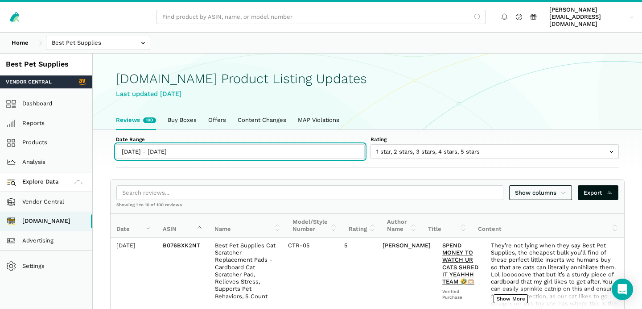 This screenshot has width=642, height=309. Describe the element at coordinates (598, 193) in the screenshot. I see `span: Export` at that location.